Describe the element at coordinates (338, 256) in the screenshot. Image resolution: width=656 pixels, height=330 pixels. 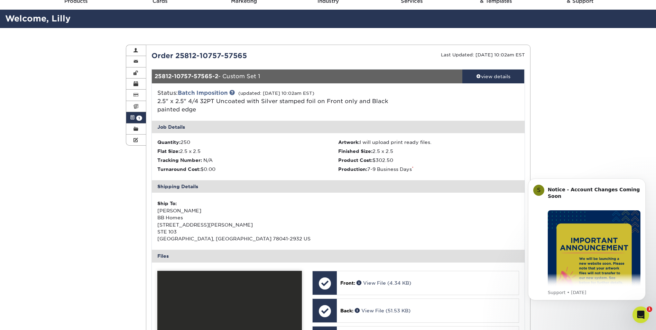
I see `div: Files` at that location.